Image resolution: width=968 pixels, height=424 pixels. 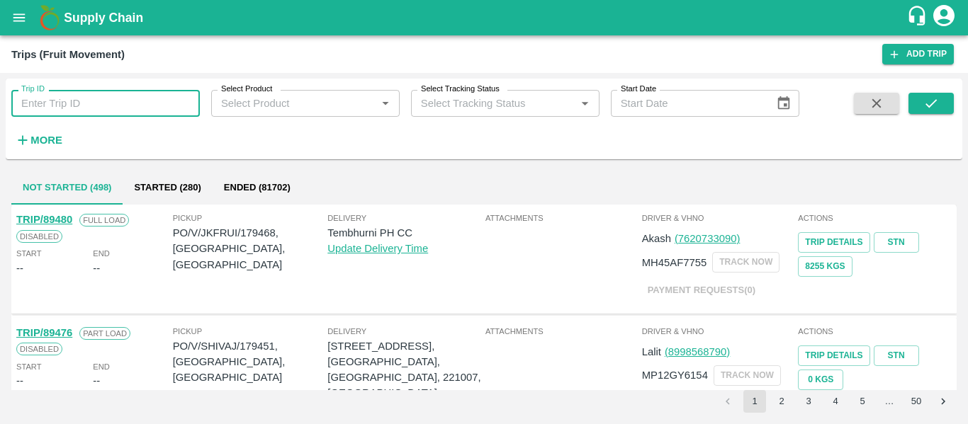 I want to click on a: (8998568790), so click(x=697, y=352).